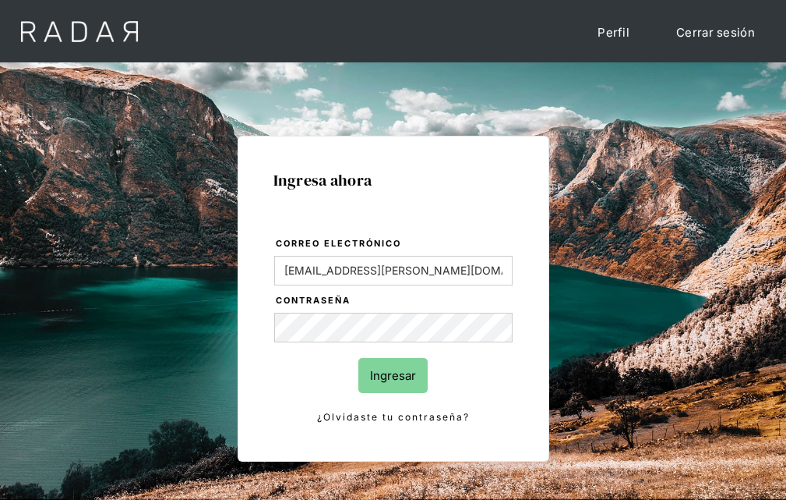  I want to click on h1: Ingresa ahora, so click(394, 180).